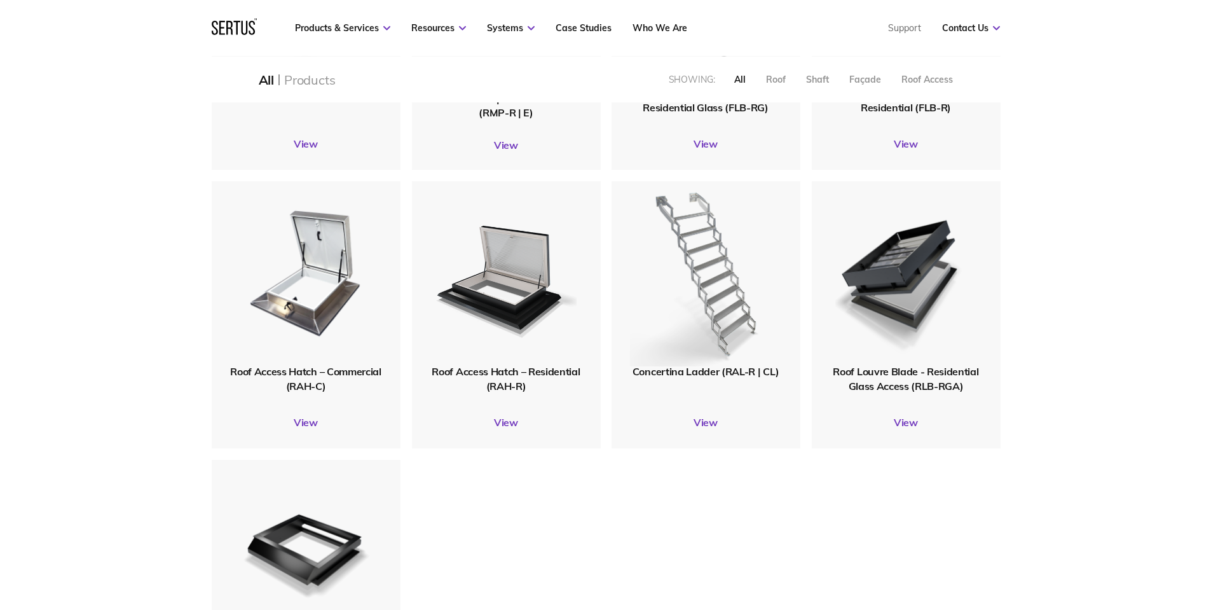 Image resolution: width=1211 pixels, height=610 pixels. I want to click on div: Shaft, so click(818, 79).